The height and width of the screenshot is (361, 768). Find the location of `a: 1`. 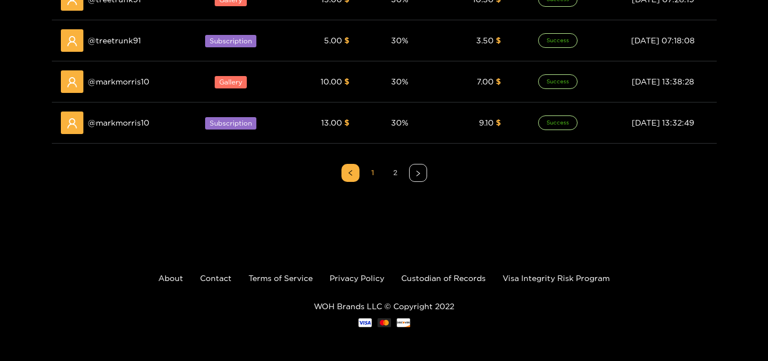

a: 1 is located at coordinates (373, 173).